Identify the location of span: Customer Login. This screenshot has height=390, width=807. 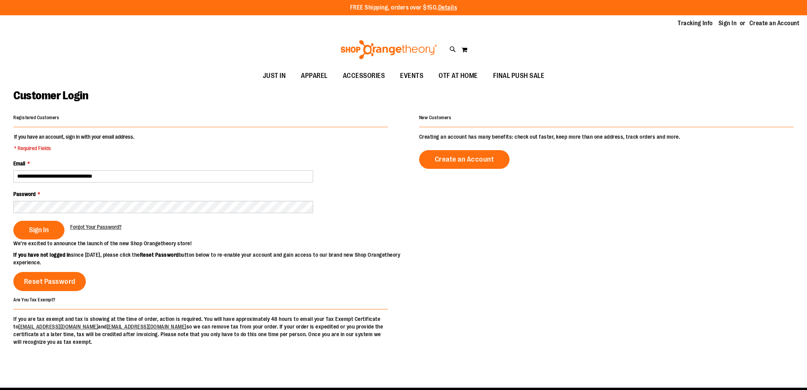
(51, 95).